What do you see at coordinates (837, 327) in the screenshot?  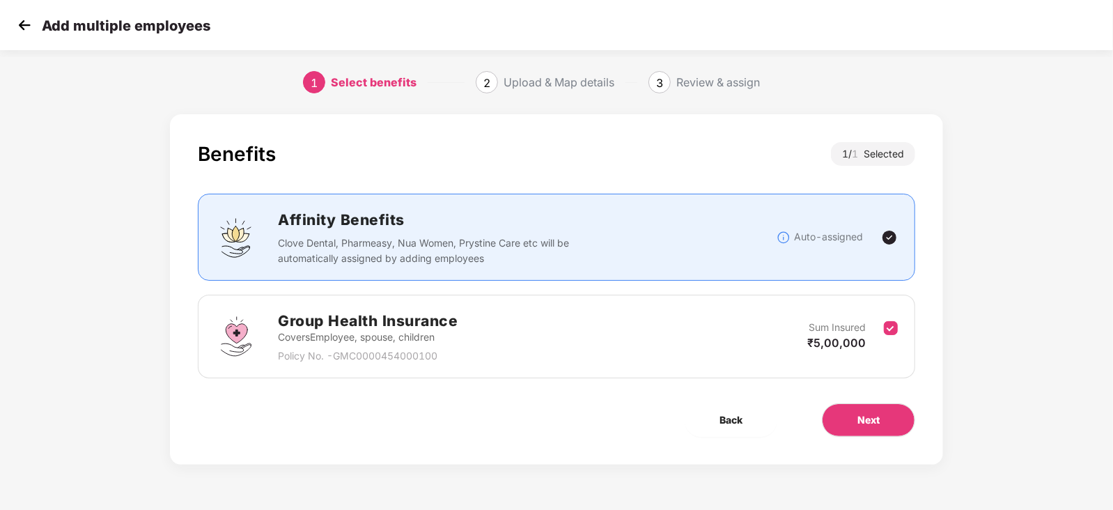 I see `p: Sum Insured` at bounding box center [837, 327].